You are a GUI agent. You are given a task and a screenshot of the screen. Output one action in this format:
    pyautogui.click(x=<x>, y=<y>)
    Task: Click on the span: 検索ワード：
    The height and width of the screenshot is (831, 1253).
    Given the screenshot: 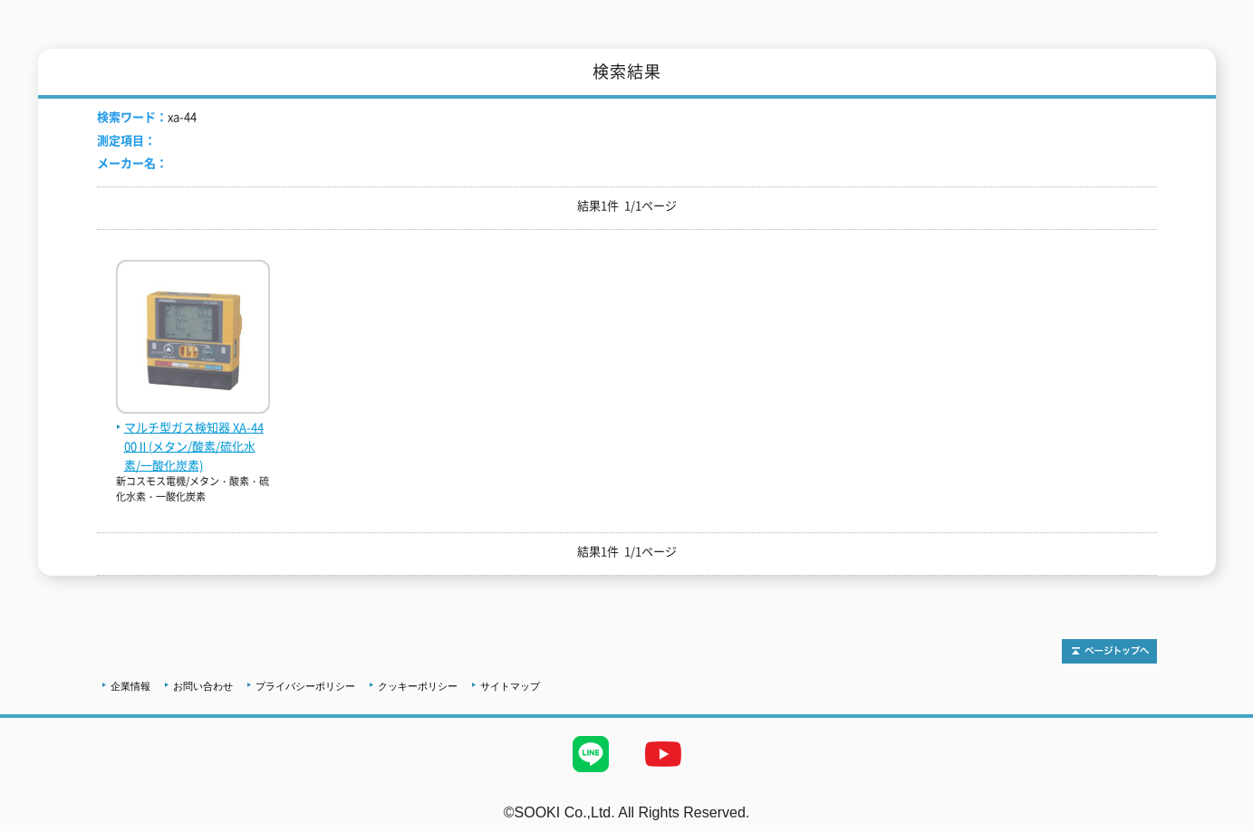 What is the action you would take?
    pyautogui.click(x=132, y=116)
    